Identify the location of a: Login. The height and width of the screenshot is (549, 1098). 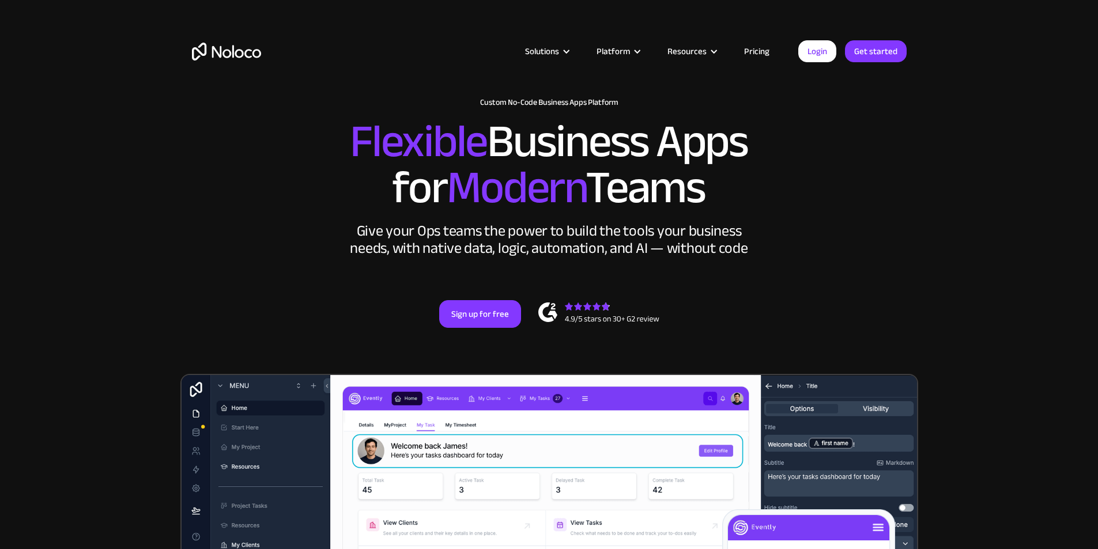
(817, 51).